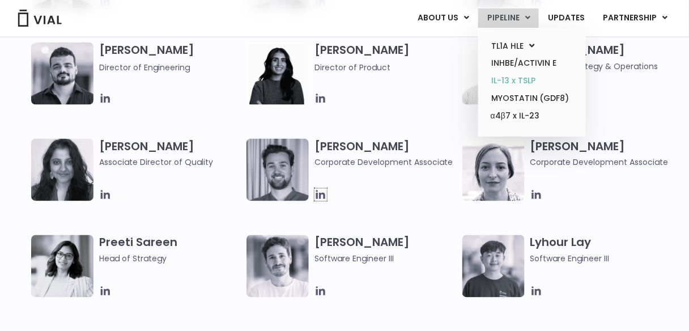 Image resolution: width=689 pixels, height=331 pixels. I want to click on a: ABOUT USMenu Toggle, so click(443, 18).